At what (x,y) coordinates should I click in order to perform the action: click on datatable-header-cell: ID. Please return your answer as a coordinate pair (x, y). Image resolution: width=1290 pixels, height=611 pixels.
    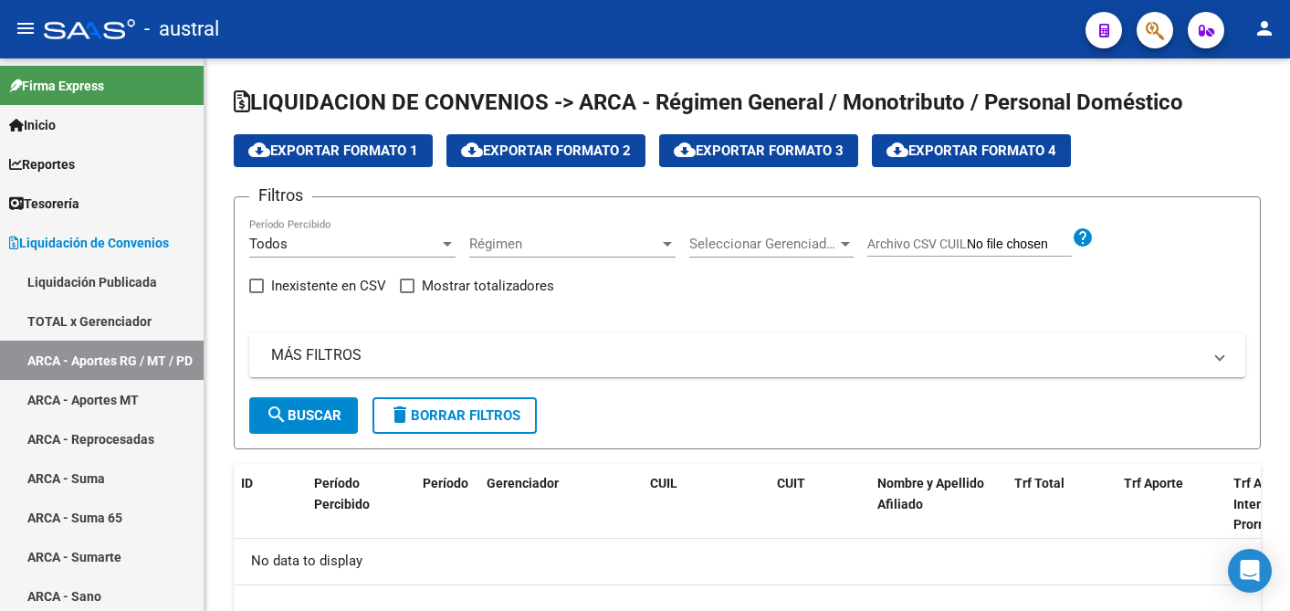
    Looking at the image, I should click on (270, 504).